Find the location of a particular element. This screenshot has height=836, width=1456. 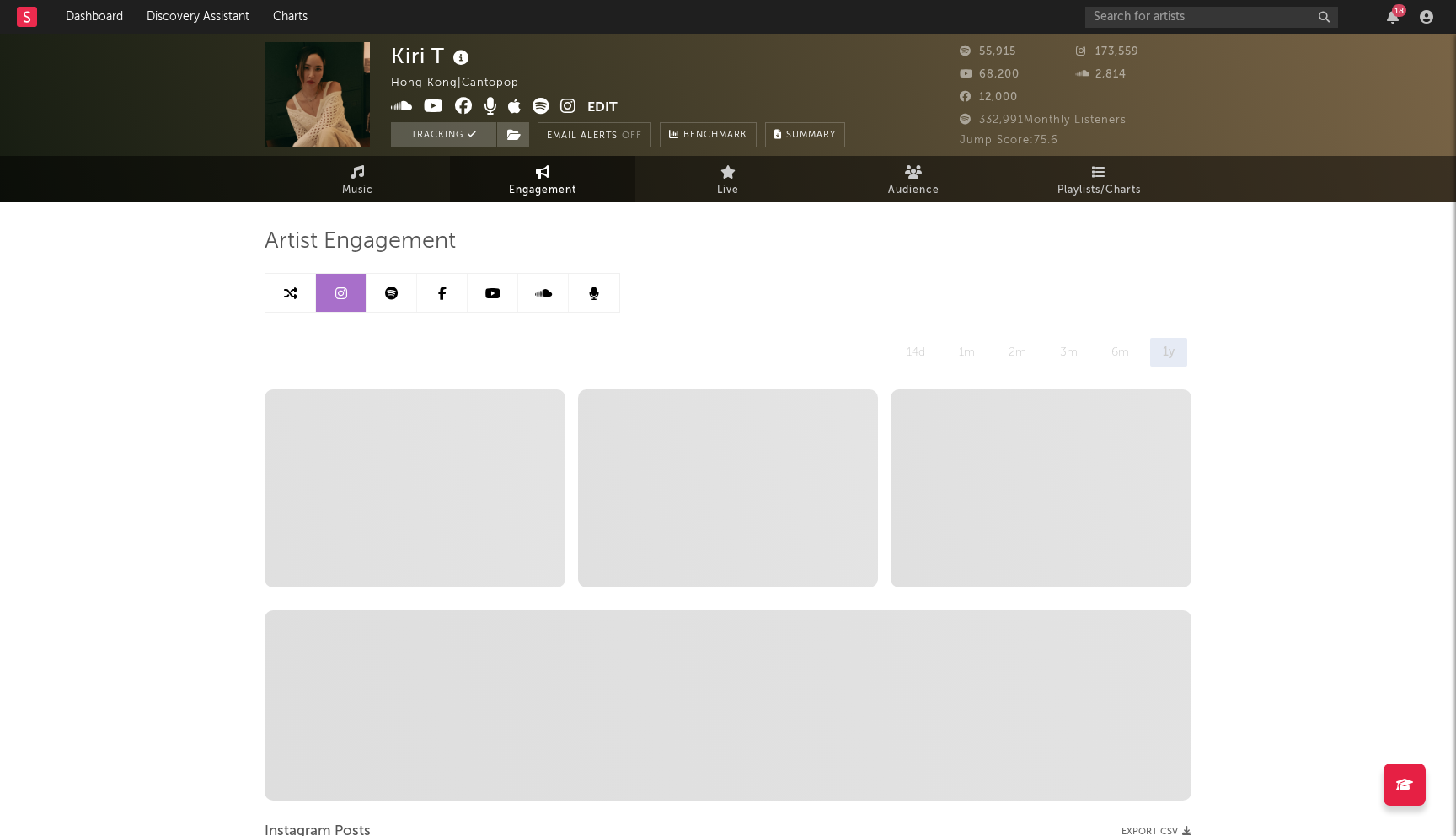

div: 6m is located at coordinates (1120, 352).